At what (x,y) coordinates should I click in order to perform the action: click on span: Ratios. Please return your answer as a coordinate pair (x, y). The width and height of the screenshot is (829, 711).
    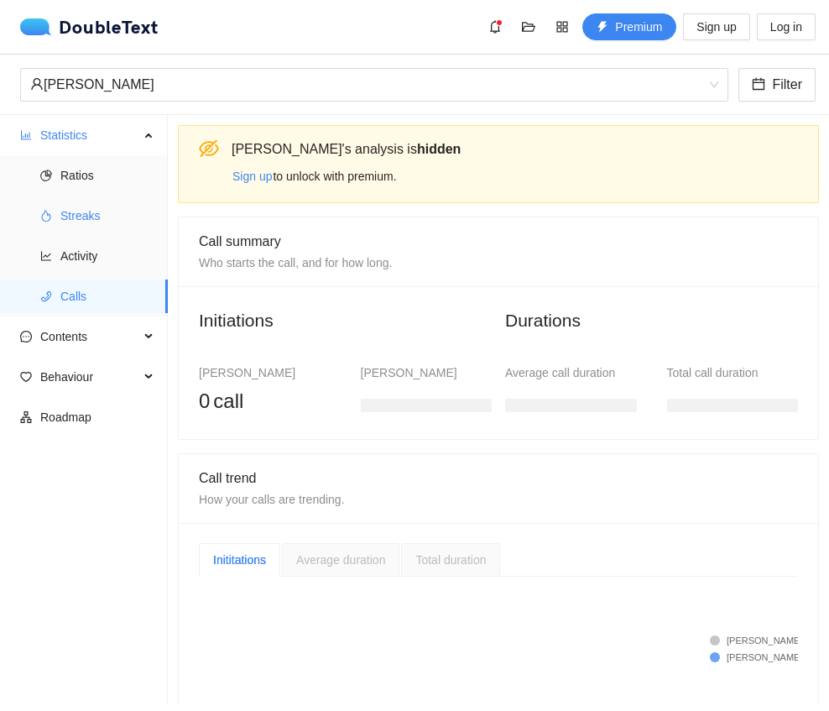
    Looking at the image, I should click on (107, 175).